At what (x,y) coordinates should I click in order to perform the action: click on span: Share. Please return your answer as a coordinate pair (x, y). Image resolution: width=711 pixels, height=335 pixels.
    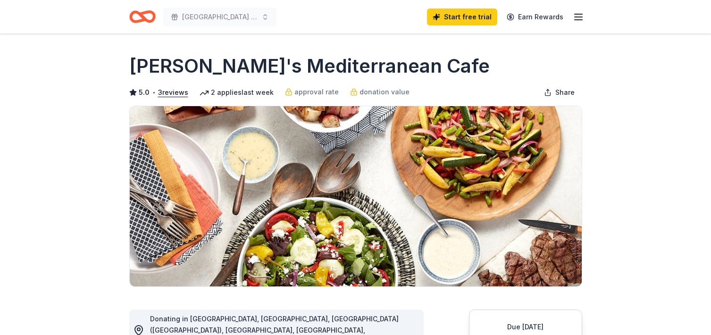
    Looking at the image, I should click on (564, 92).